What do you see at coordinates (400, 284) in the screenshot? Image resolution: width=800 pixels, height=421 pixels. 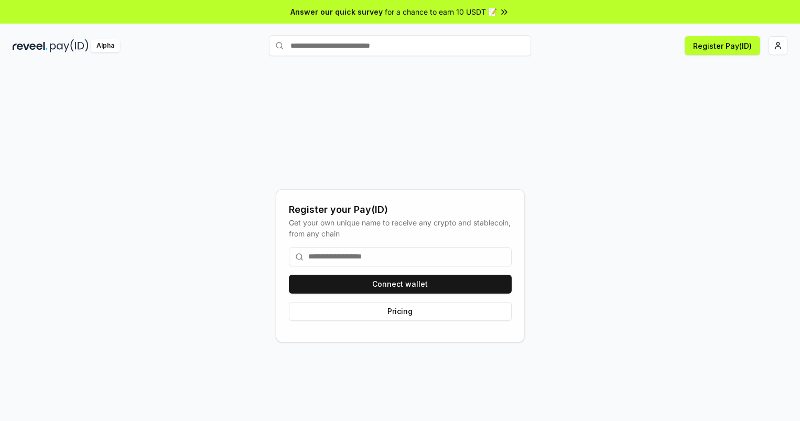 I see `button: Connect wallet` at bounding box center [400, 284].